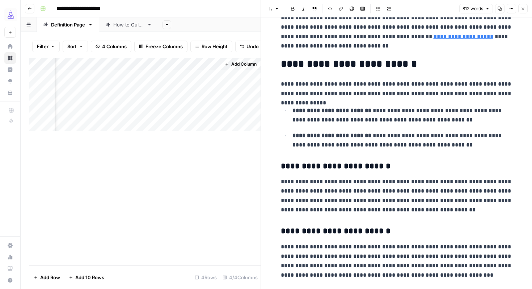  Describe the element at coordinates (473, 9) in the screenshot. I see `span: 812 words` at that location.